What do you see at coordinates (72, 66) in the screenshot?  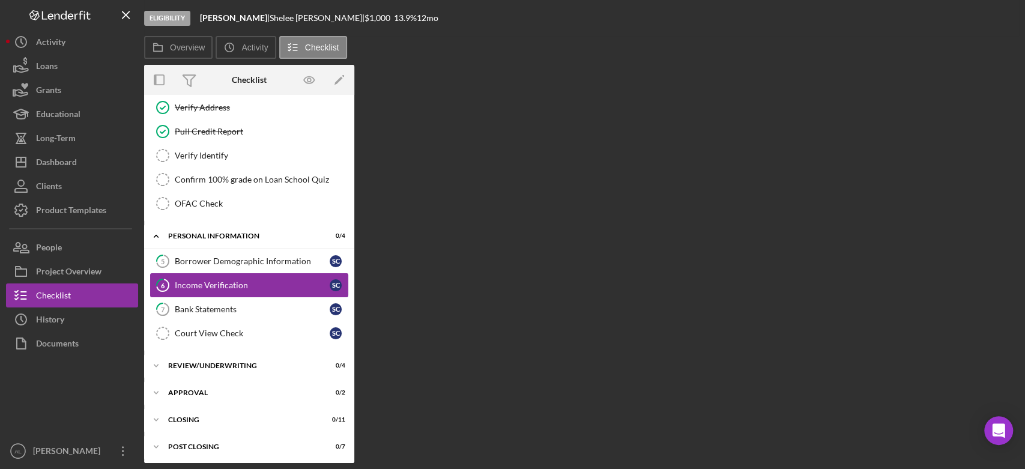 I see `button: Loans` at bounding box center [72, 66].